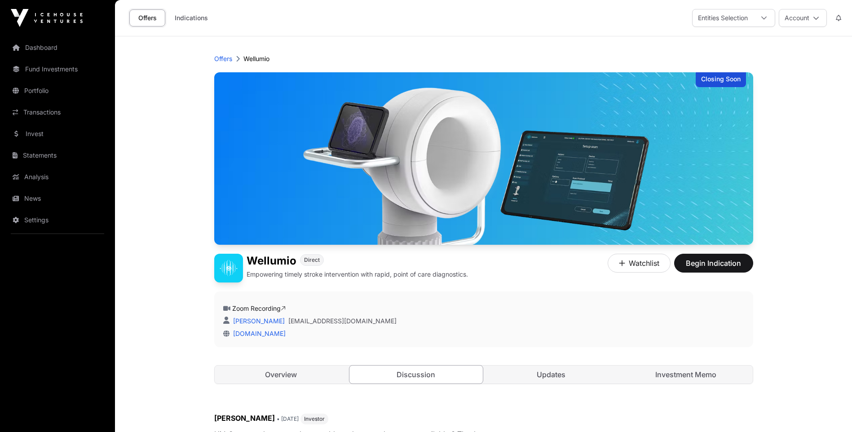 Image resolution: width=852 pixels, height=432 pixels. What do you see at coordinates (416, 374) in the screenshot?
I see `a: Discussion` at bounding box center [416, 374].